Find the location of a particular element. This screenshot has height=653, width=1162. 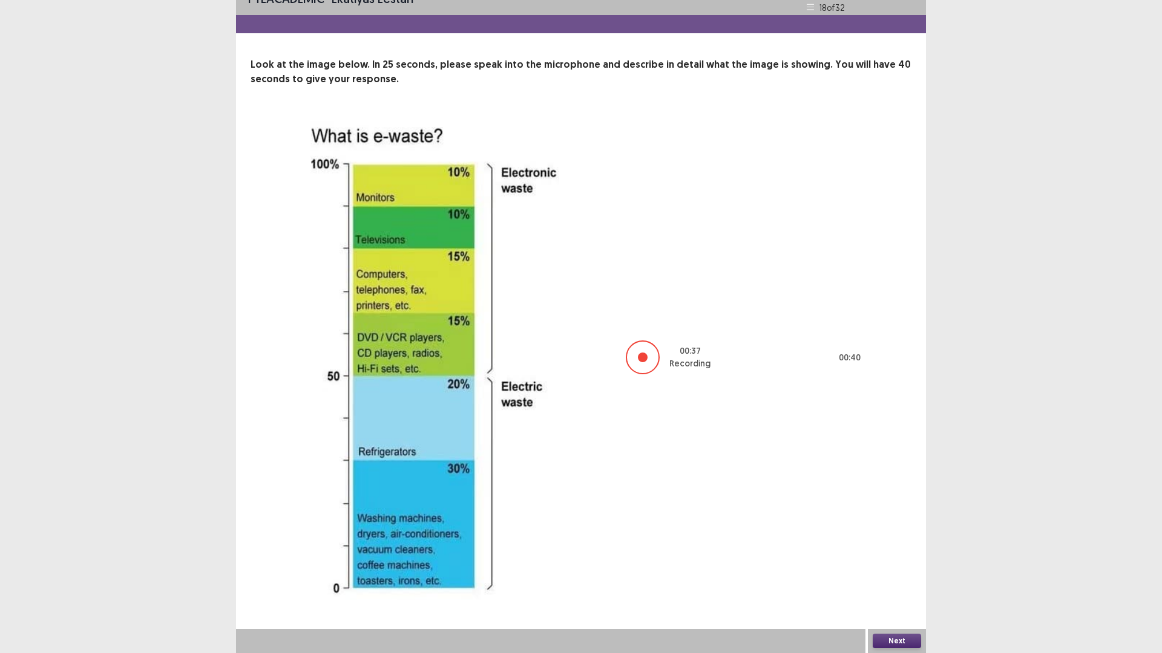

img: image-description is located at coordinates (450, 358).